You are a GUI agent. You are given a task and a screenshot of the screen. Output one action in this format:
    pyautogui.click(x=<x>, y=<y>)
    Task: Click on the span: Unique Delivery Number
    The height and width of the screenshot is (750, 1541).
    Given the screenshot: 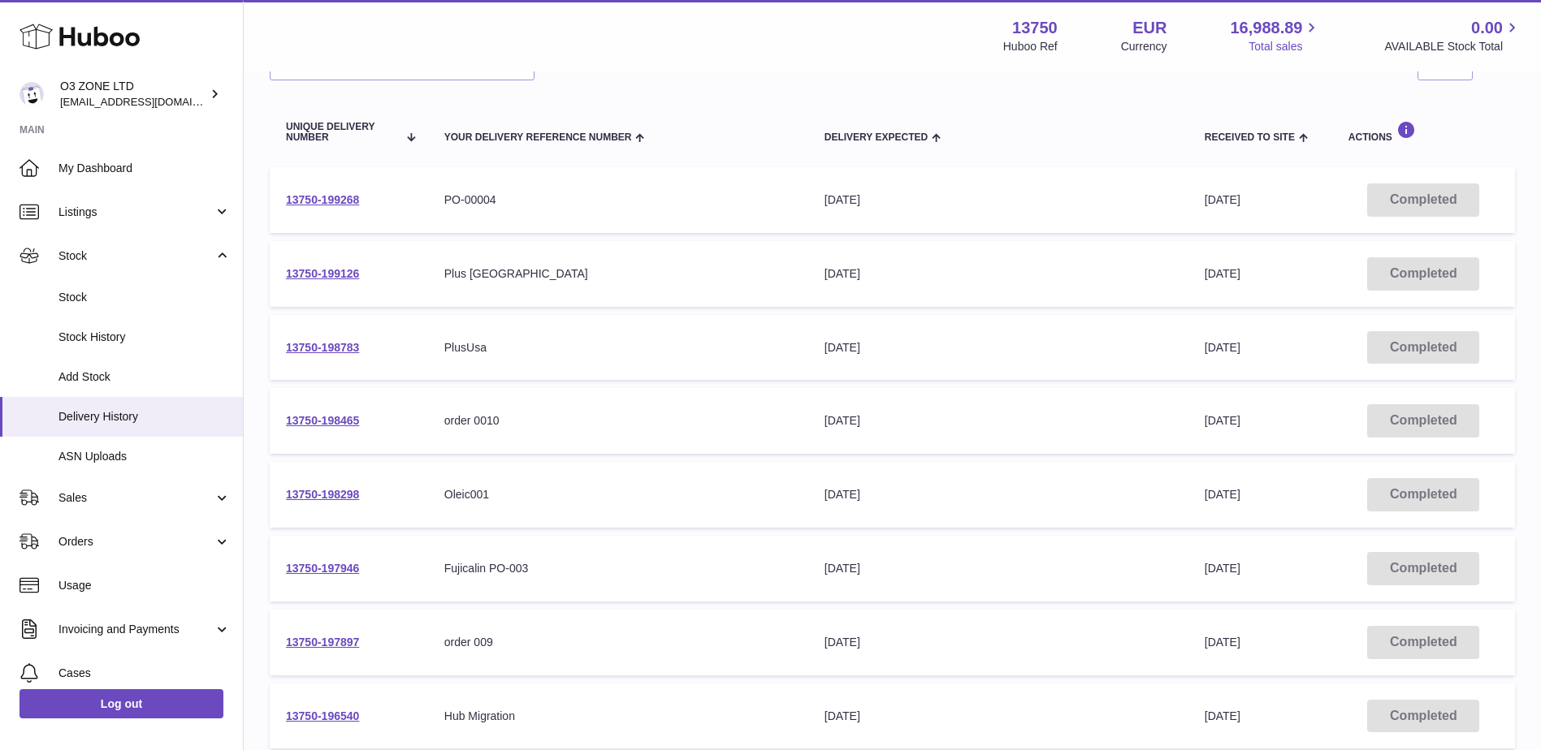 What is the action you would take?
    pyautogui.click(x=341, y=132)
    